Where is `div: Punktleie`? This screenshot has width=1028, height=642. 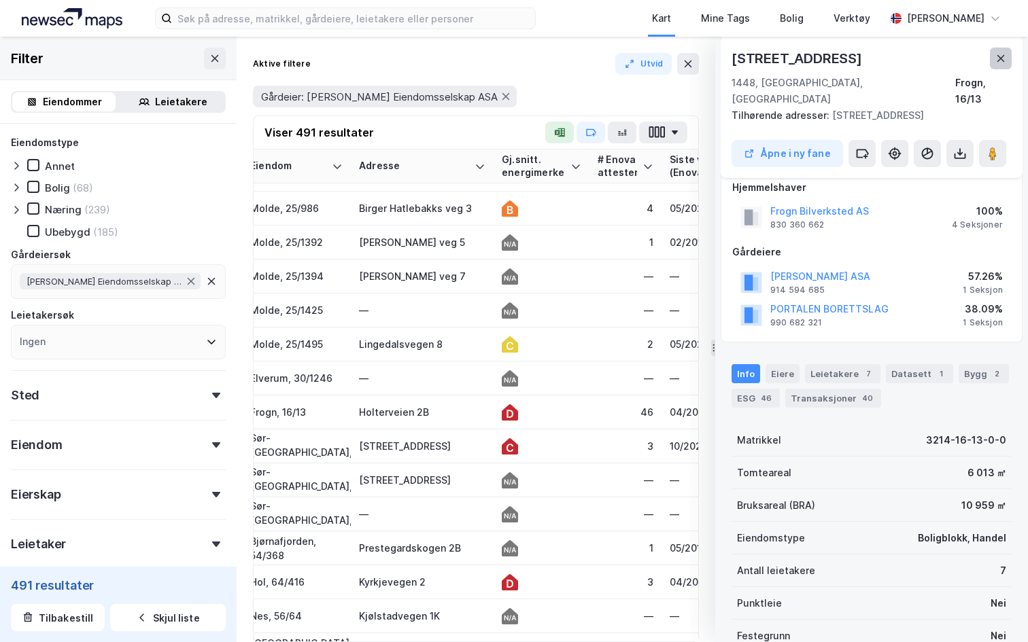 div: Punktleie is located at coordinates (759, 603).